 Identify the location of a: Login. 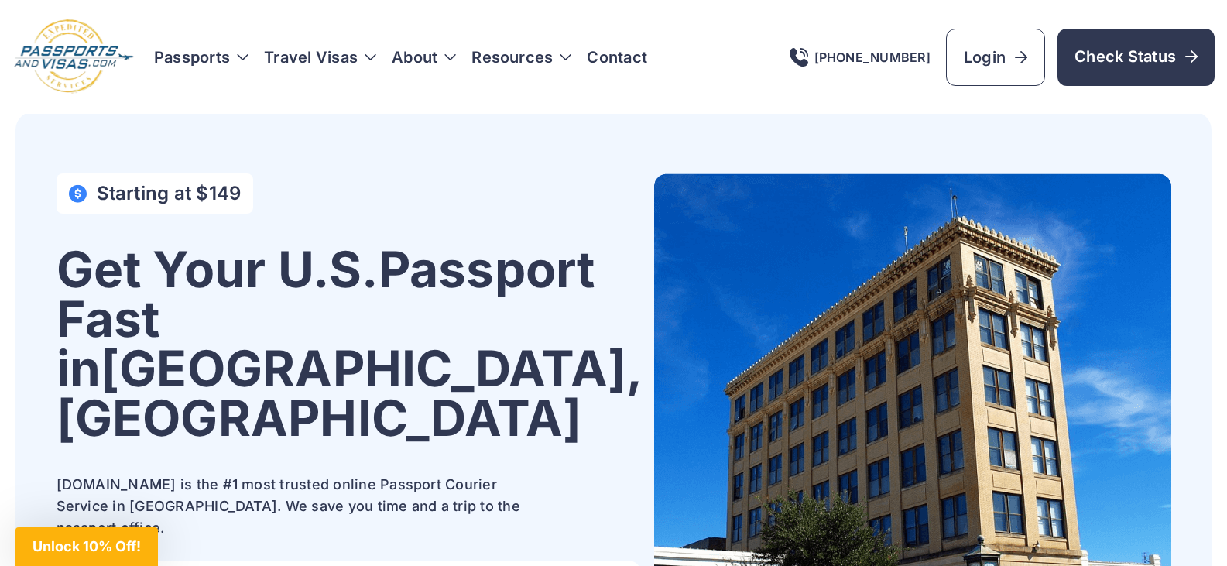
(996, 57).